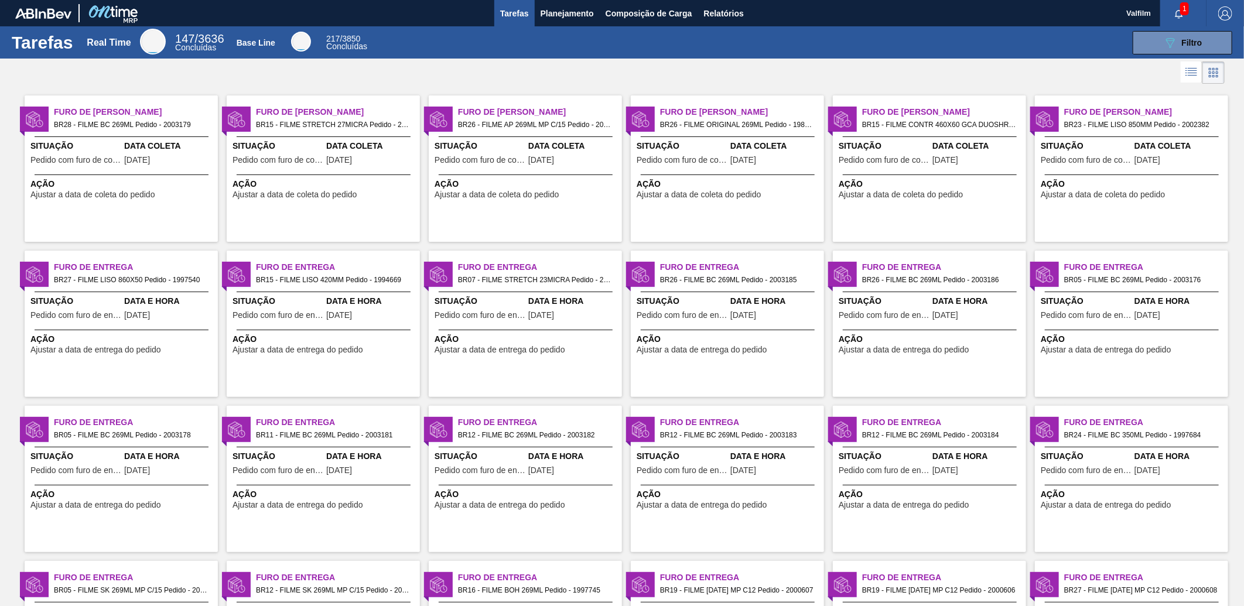 Image resolution: width=1244 pixels, height=606 pixels. I want to click on span: / 3636, so click(199, 39).